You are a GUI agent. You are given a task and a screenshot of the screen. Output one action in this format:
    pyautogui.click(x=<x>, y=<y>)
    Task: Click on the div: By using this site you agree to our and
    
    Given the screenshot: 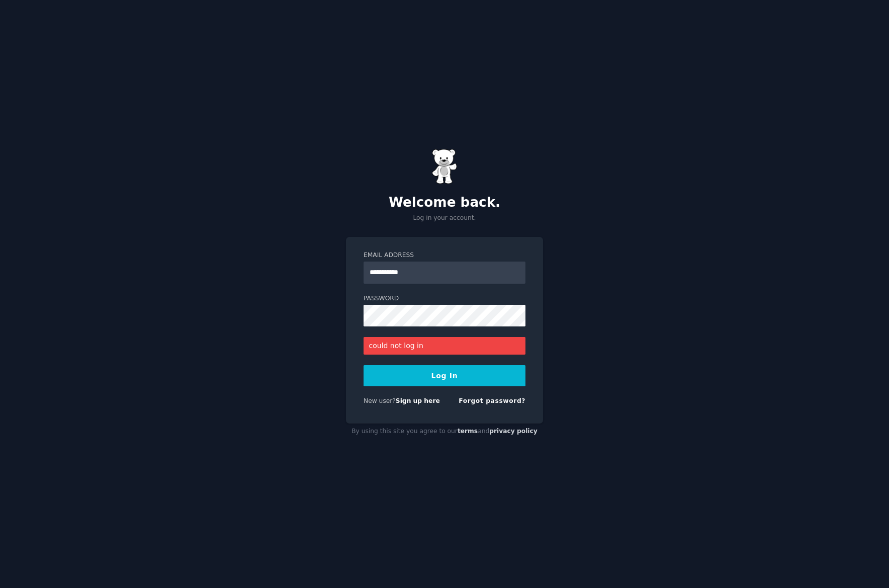 What is the action you would take?
    pyautogui.click(x=444, y=431)
    